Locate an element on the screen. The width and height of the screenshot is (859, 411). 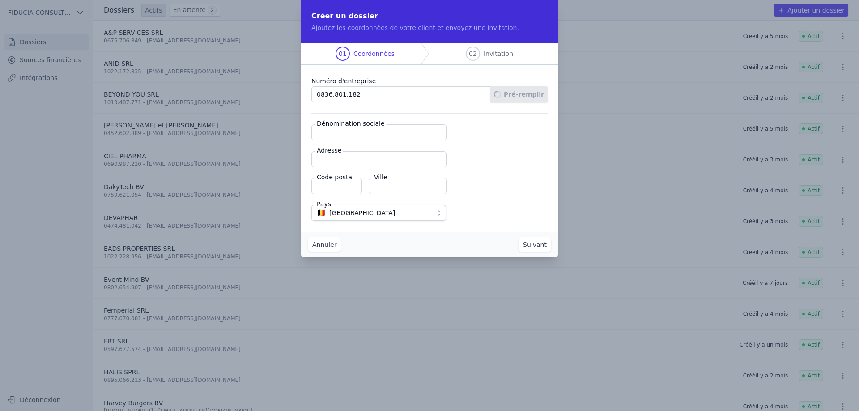
nav: Progress is located at coordinates (430, 54).